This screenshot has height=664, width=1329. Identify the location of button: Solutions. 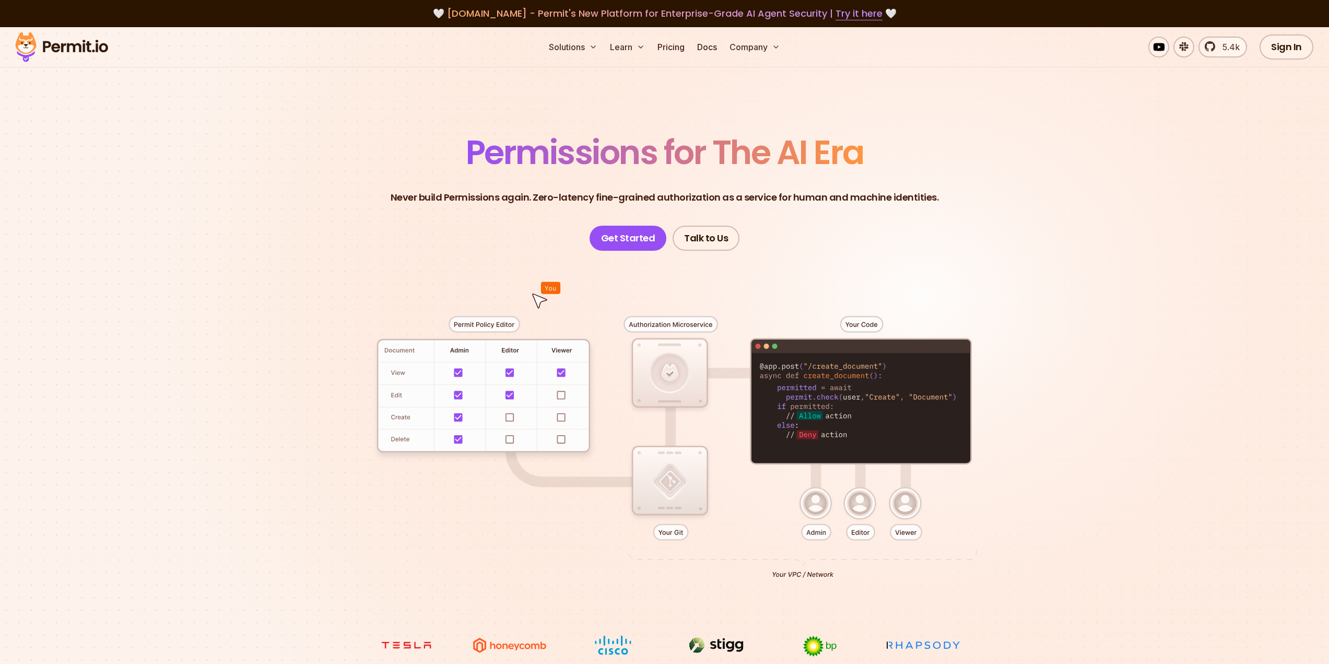
(573, 47).